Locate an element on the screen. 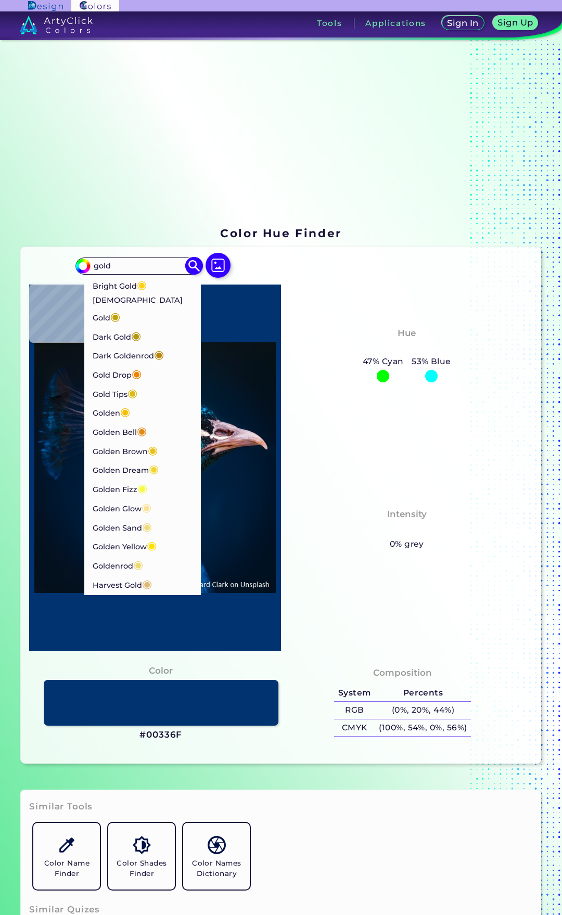 Image resolution: width=562 pixels, height=915 pixels. p: Golden is located at coordinates (111, 412).